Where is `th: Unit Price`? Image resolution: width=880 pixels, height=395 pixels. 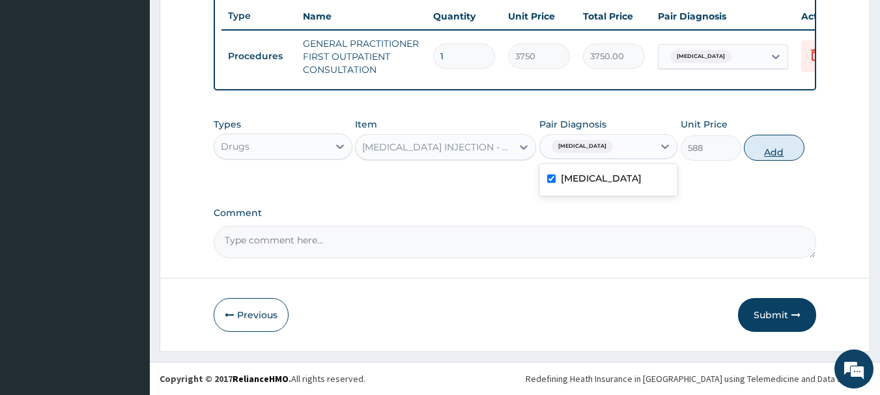 th: Unit Price is located at coordinates (539, 16).